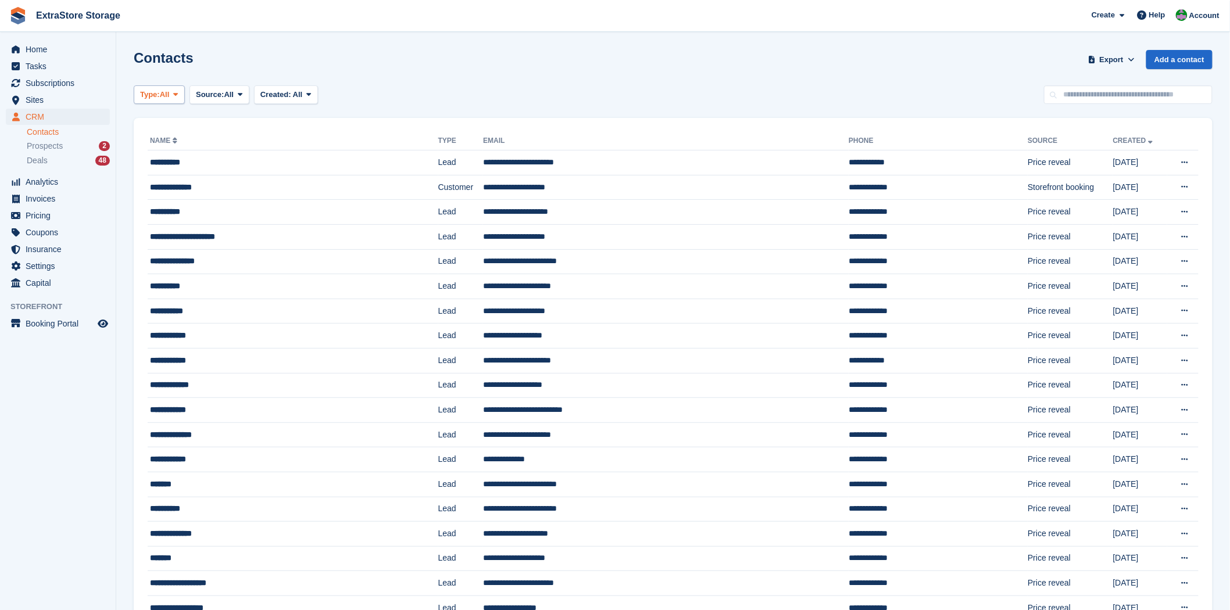 Image resolution: width=1230 pixels, height=610 pixels. What do you see at coordinates (275, 94) in the screenshot?
I see `span: Created:` at bounding box center [275, 94].